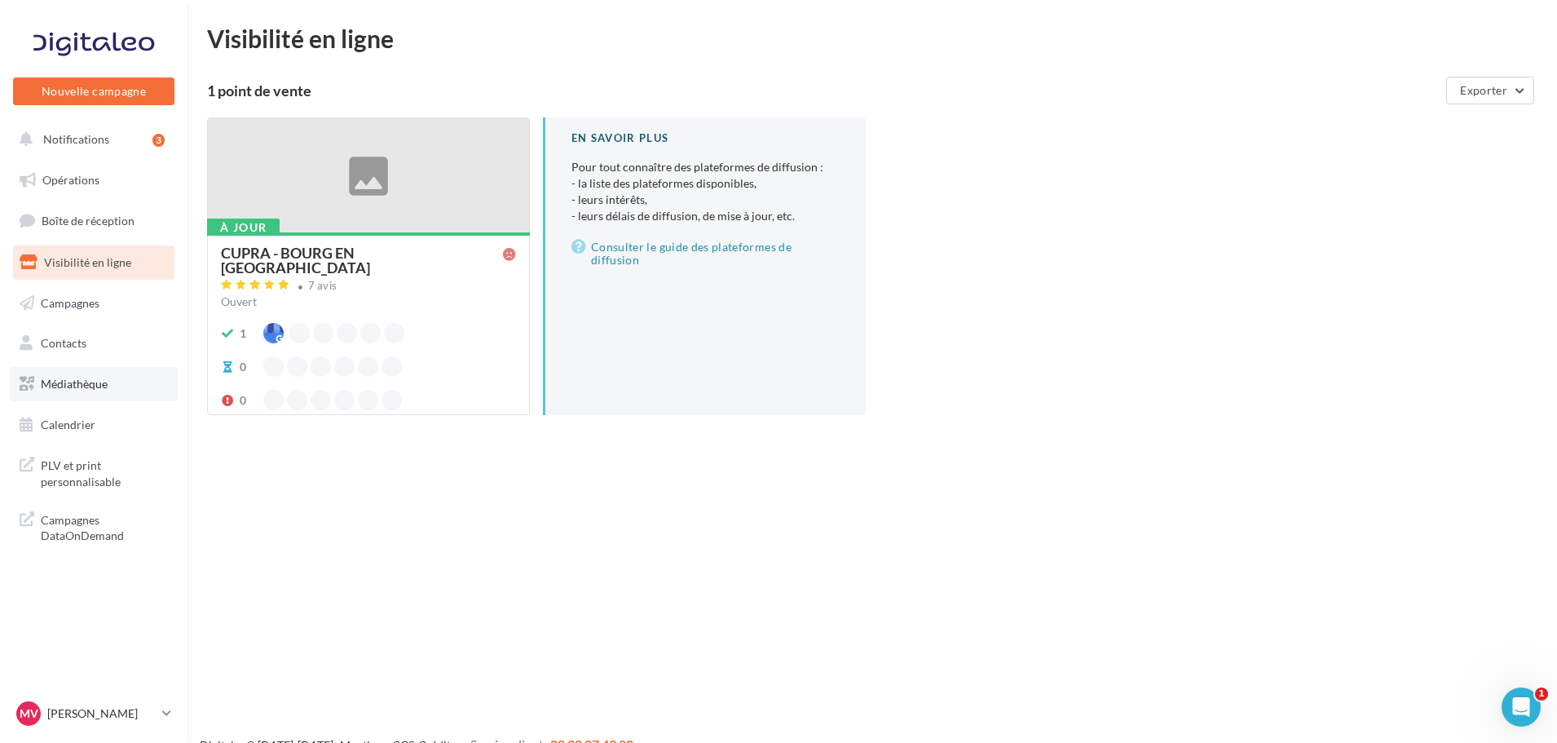  I want to click on a: Visibilité en ligne, so click(94, 263).